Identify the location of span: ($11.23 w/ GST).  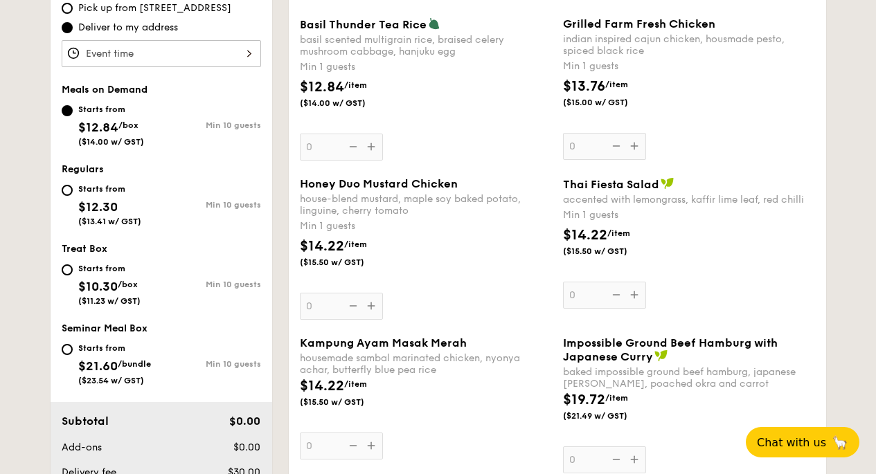
(109, 301).